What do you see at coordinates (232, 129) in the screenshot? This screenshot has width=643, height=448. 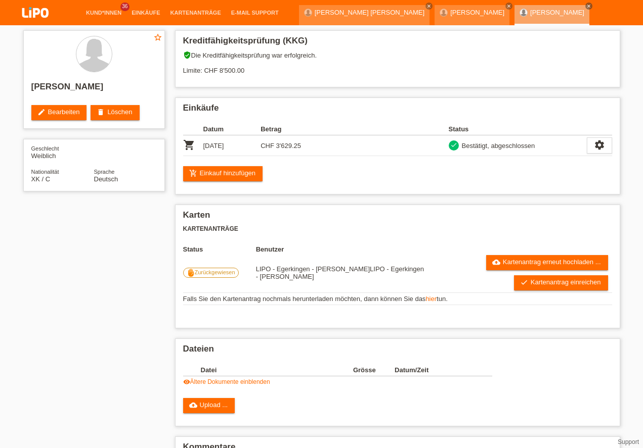 I see `th: Datum` at bounding box center [232, 129].